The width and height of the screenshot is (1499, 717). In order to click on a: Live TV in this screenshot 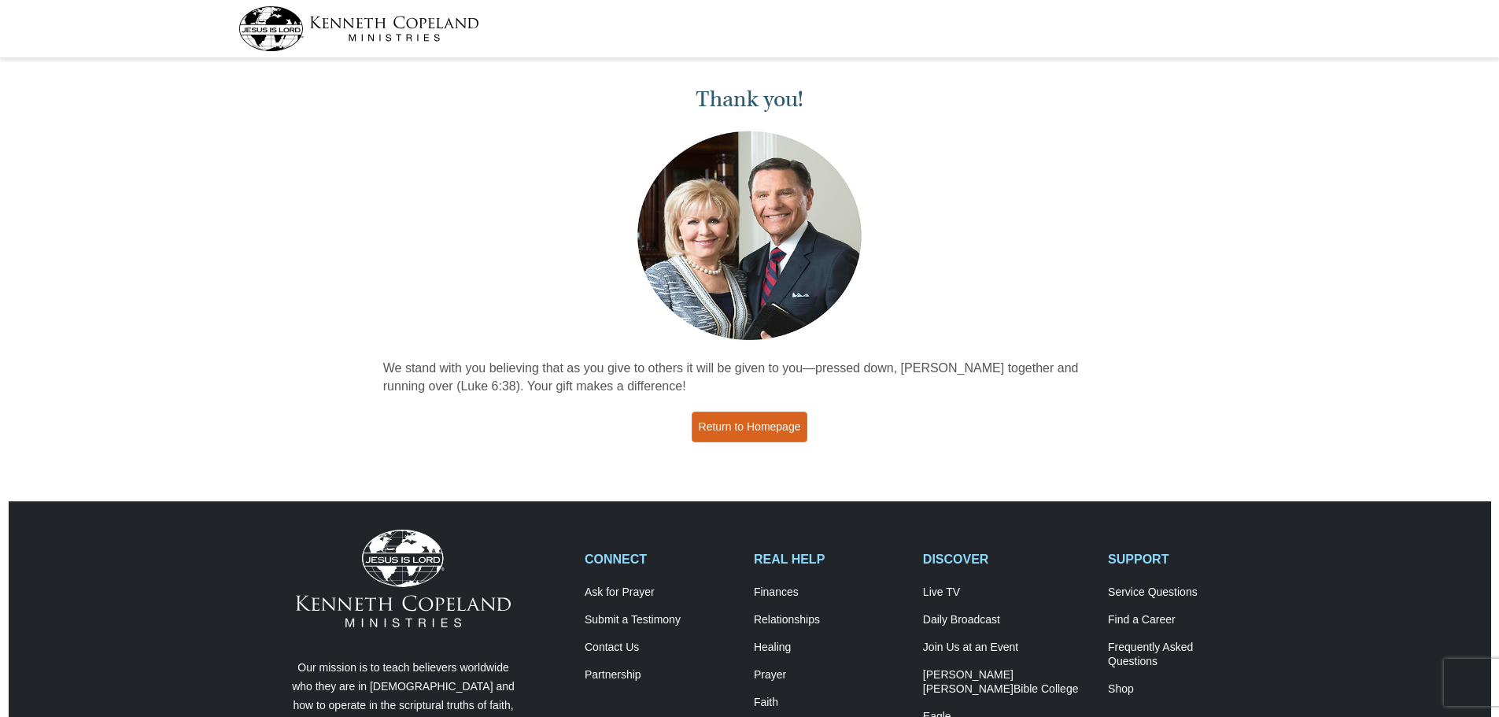, I will do `click(1007, 593)`.